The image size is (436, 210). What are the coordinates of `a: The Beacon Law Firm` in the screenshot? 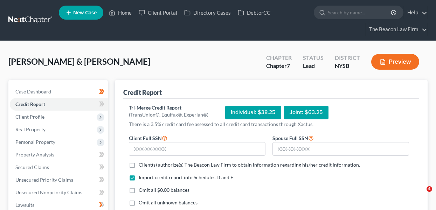 It's located at (396, 29).